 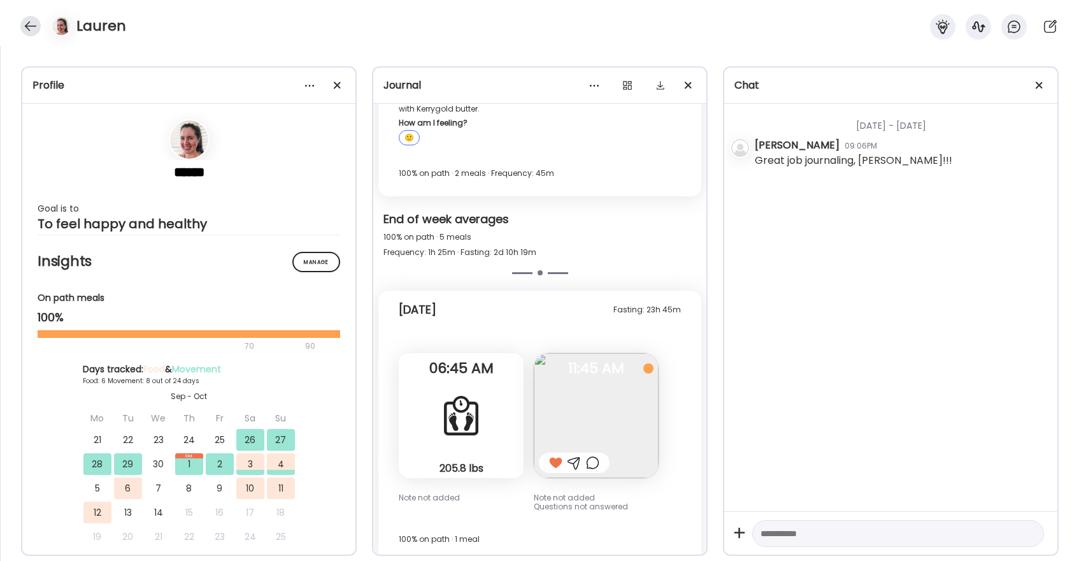 What do you see at coordinates (97, 488) in the screenshot?
I see `div: 5` at bounding box center [97, 488].